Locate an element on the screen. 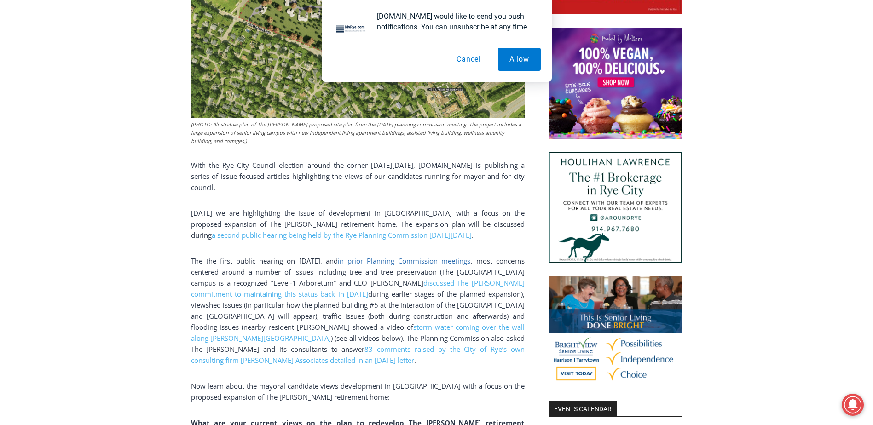 The image size is (873, 425). a: in prior Planning Commission meetings is located at coordinates (404, 261).